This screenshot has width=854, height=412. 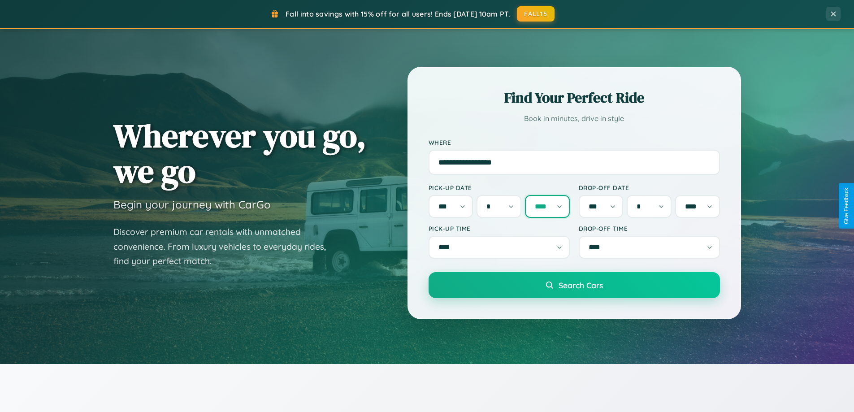 I want to click on button: FALL15, so click(x=536, y=14).